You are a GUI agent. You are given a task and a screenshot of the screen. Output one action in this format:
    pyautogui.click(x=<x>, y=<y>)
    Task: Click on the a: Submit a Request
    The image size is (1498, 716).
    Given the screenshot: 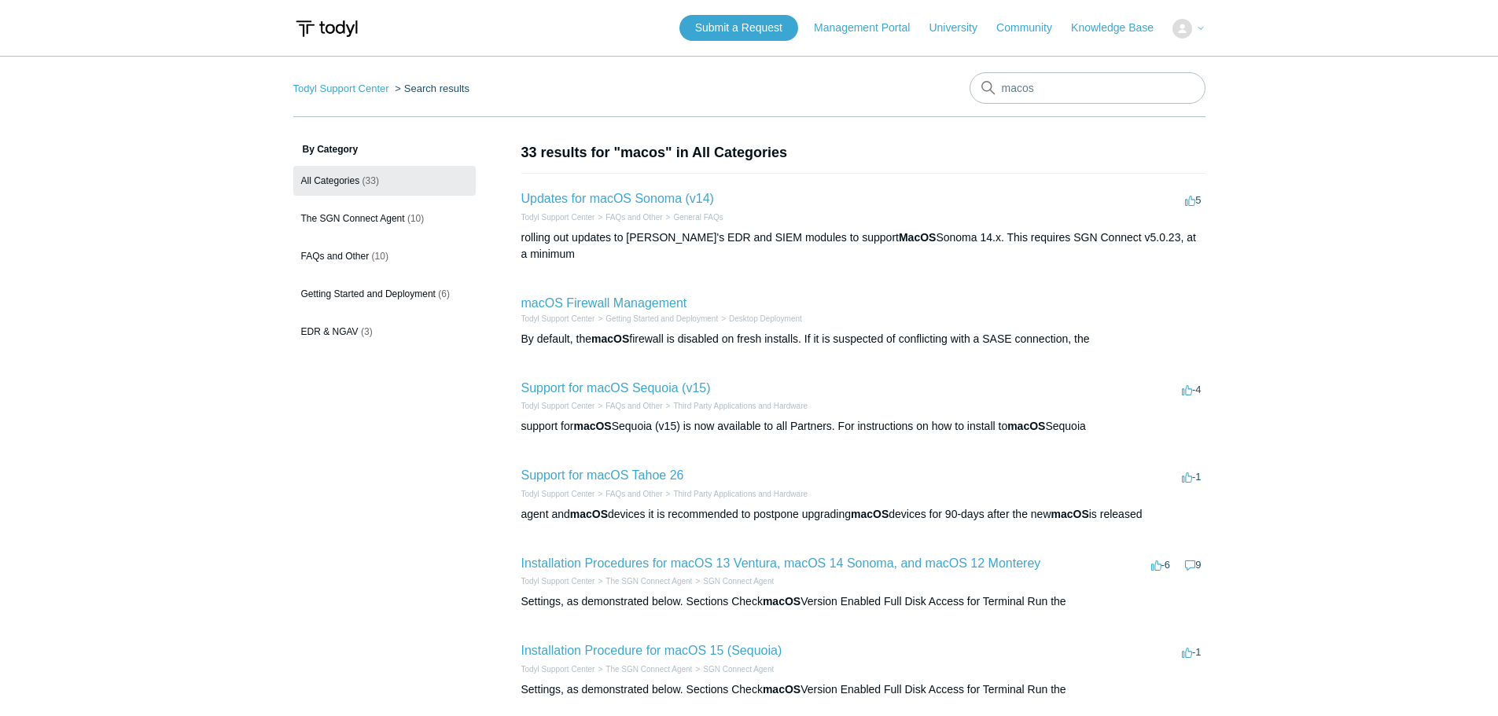 What is the action you would take?
    pyautogui.click(x=738, y=28)
    